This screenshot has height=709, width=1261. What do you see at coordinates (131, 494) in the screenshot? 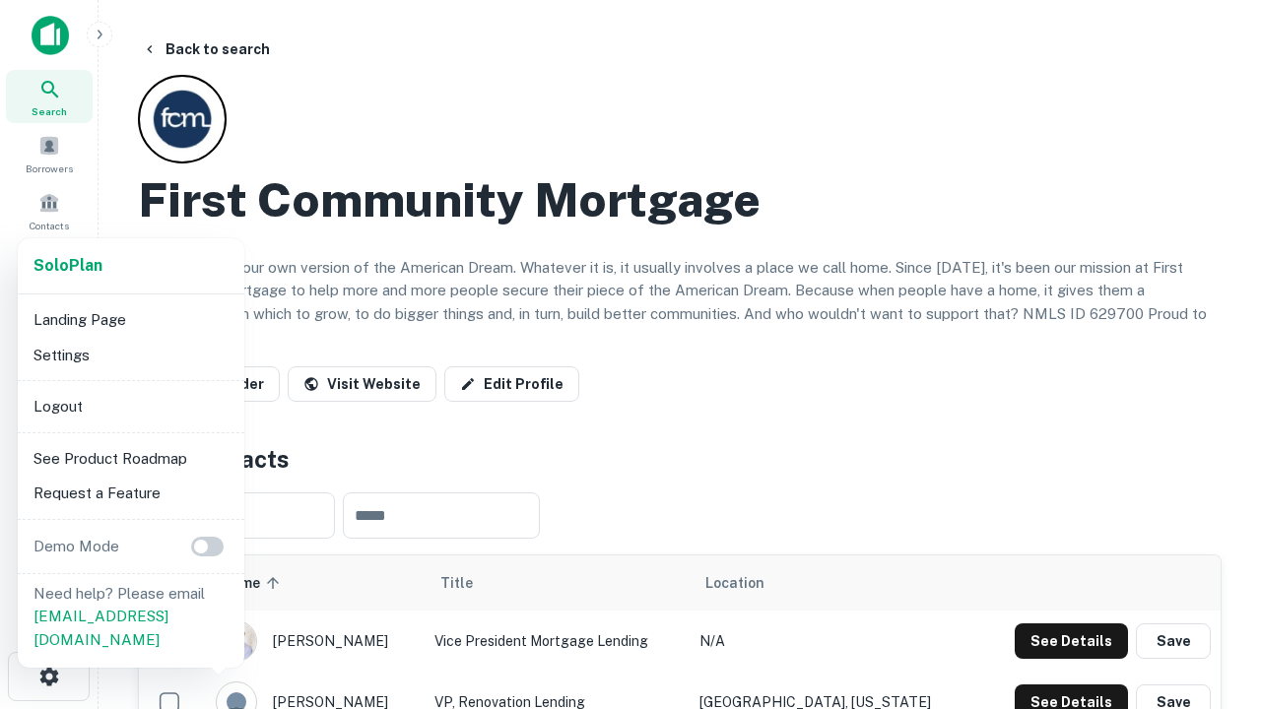
I see `li: Request a Feature` at bounding box center [131, 494].